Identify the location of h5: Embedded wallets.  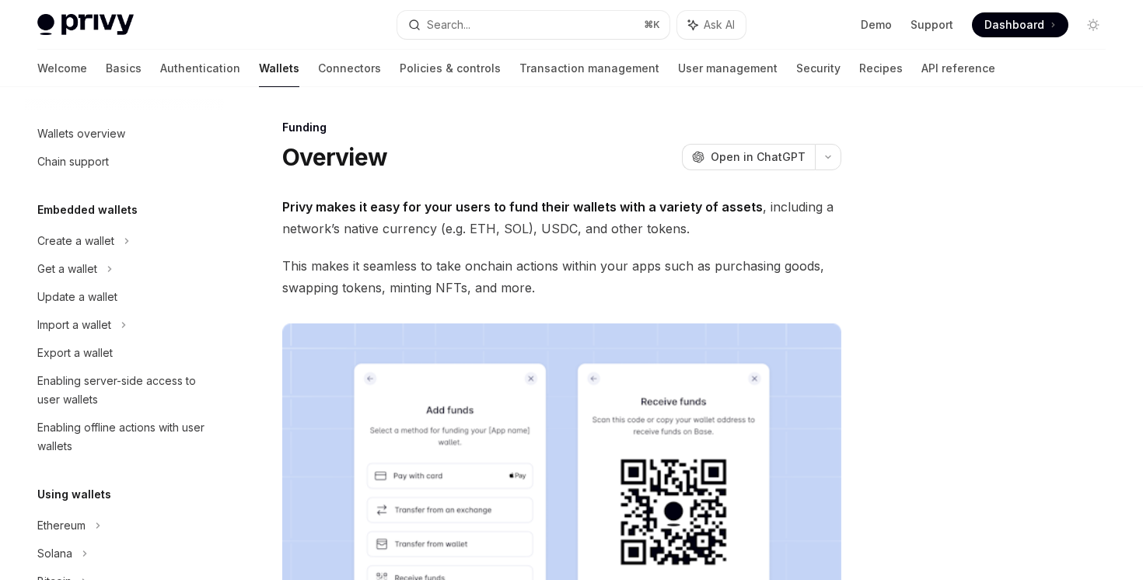
(87, 210).